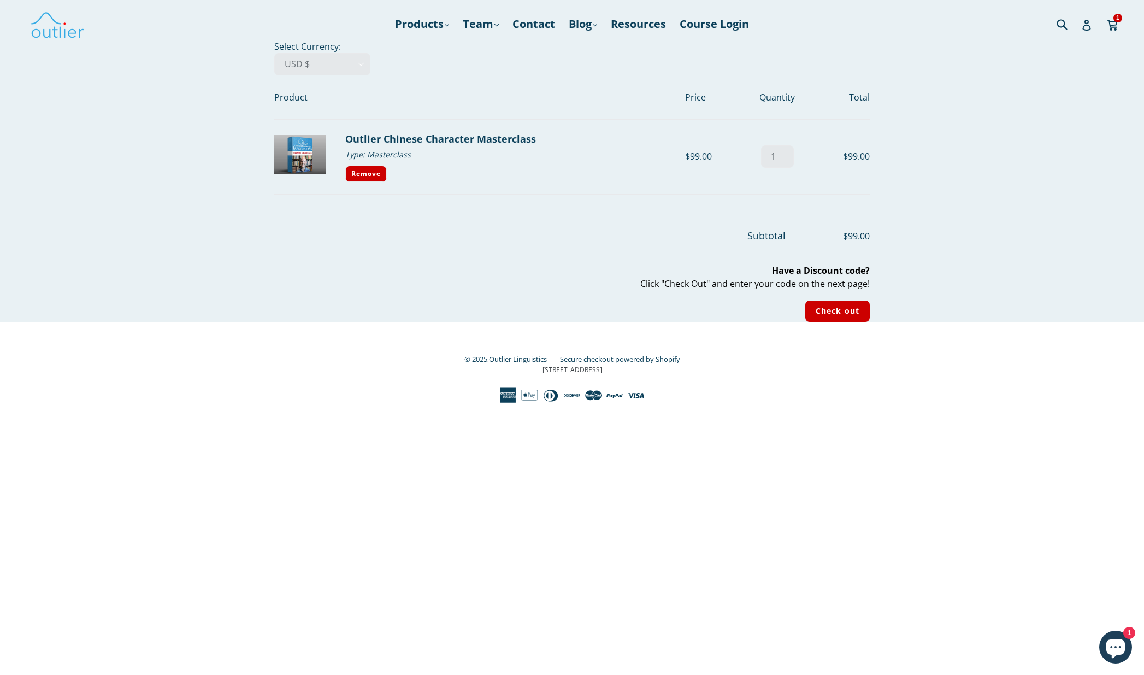 The width and height of the screenshot is (1144, 675). I want to click on a: Resources, so click(638, 24).